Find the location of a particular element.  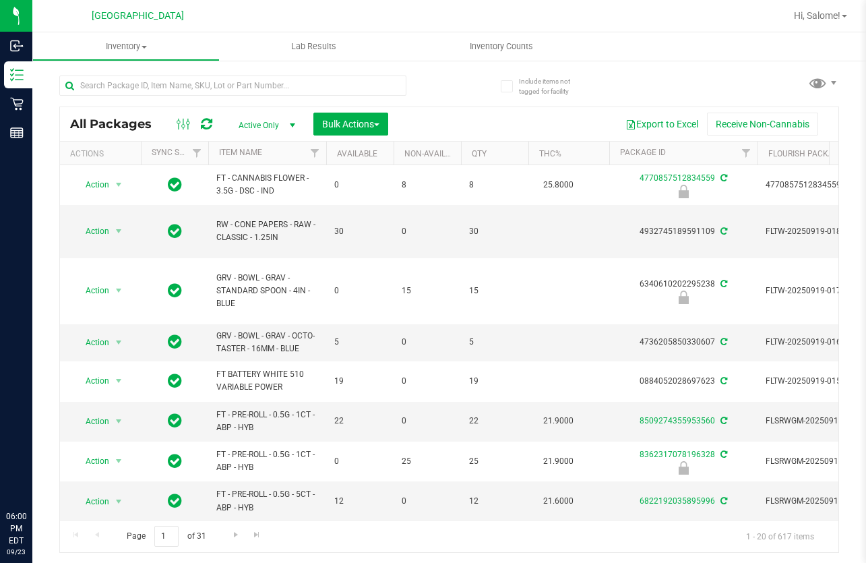

input: 1 is located at coordinates (166, 536).